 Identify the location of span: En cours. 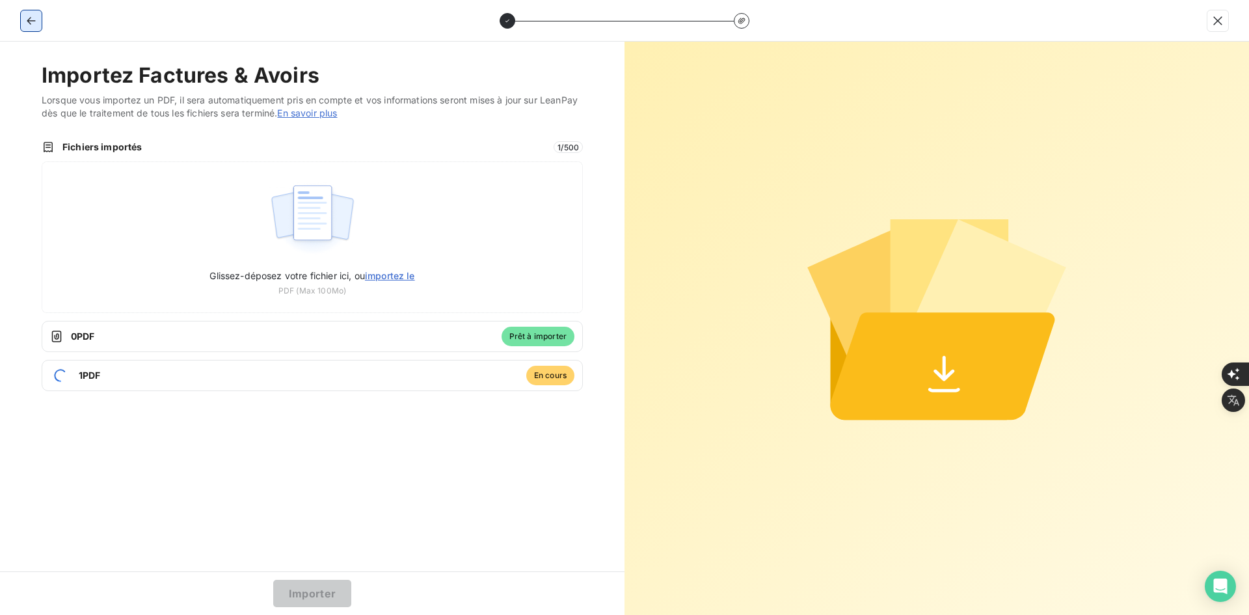
(550, 375).